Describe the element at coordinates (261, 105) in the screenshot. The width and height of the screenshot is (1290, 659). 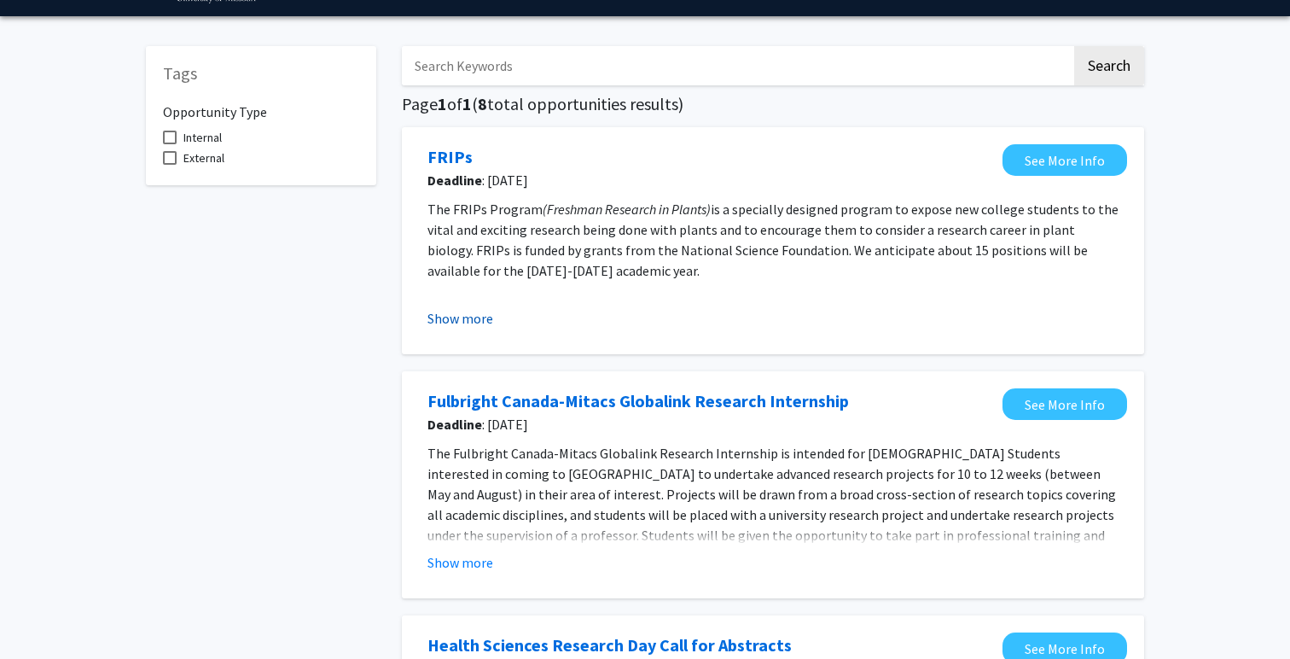
I see `h6: Opportunity Type` at that location.